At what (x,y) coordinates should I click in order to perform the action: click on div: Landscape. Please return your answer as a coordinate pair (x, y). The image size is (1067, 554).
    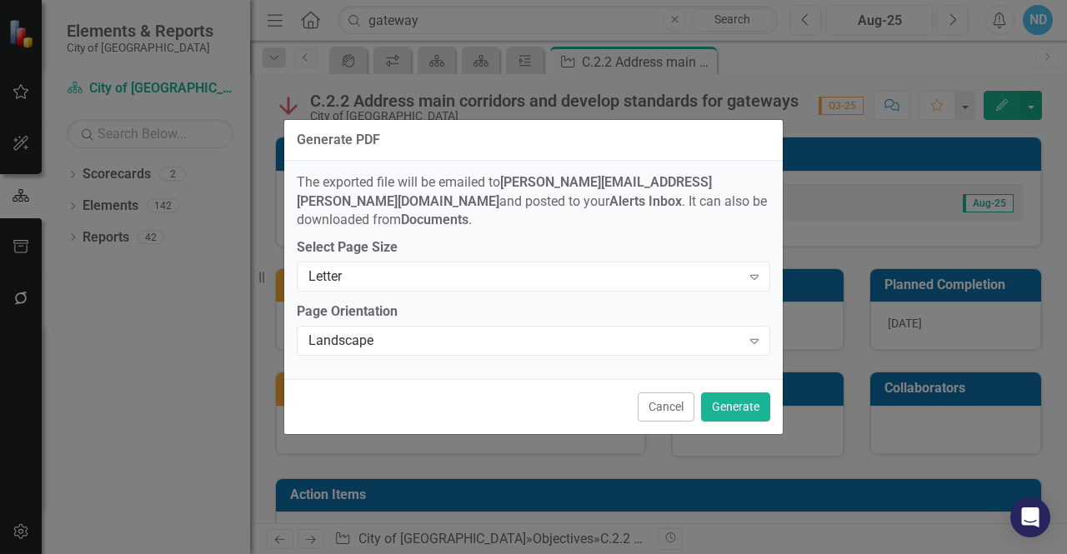
    Looking at the image, I should click on (524, 341).